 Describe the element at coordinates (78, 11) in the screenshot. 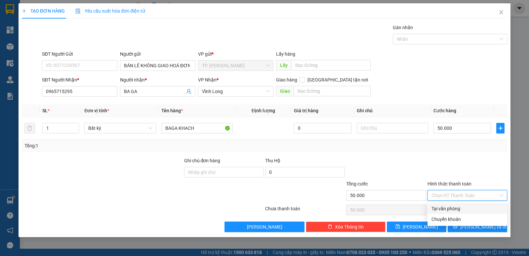

I see `img: icon` at that location.